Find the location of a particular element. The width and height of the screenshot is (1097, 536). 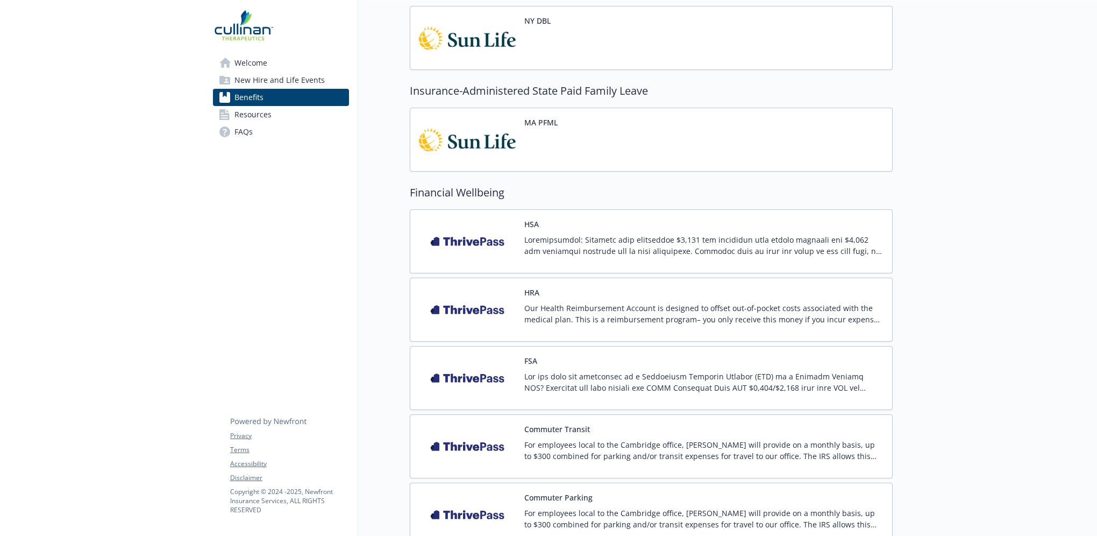

span: Benefits is located at coordinates (249, 97).